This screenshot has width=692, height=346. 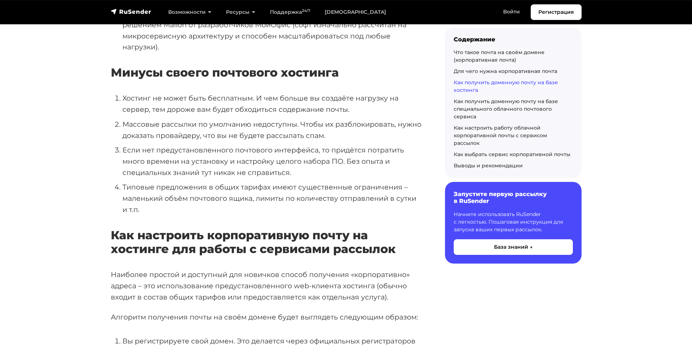 What do you see at coordinates (272, 198) in the screenshot?
I see `li: Типовые предложения в общих тарифах имеют существенные ограничения – маленький объём почтового ящ...` at bounding box center [272, 198].